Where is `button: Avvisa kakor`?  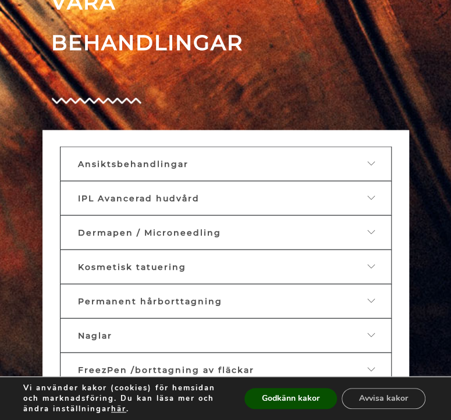
button: Avvisa kakor is located at coordinates (384, 399).